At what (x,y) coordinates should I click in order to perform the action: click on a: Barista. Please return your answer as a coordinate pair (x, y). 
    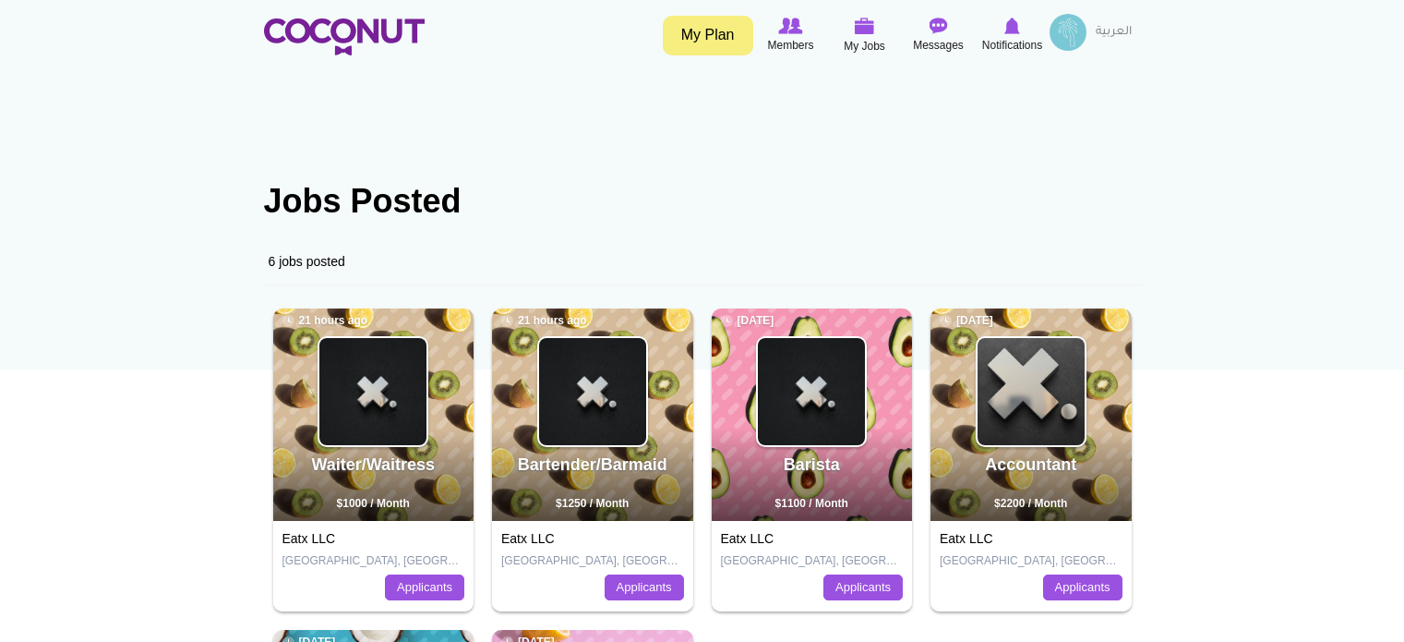
    Looking at the image, I should click on (812, 464).